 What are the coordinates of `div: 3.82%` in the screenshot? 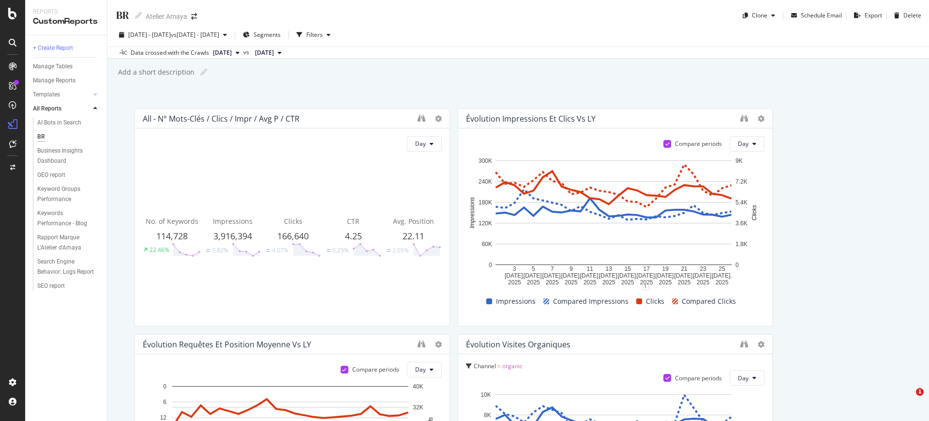 It's located at (220, 250).